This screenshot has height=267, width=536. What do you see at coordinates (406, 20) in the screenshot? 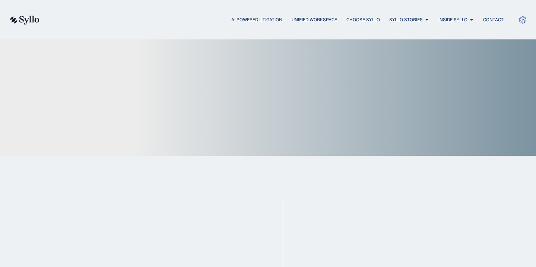
I see `span: Syllo Stories` at bounding box center [406, 20].